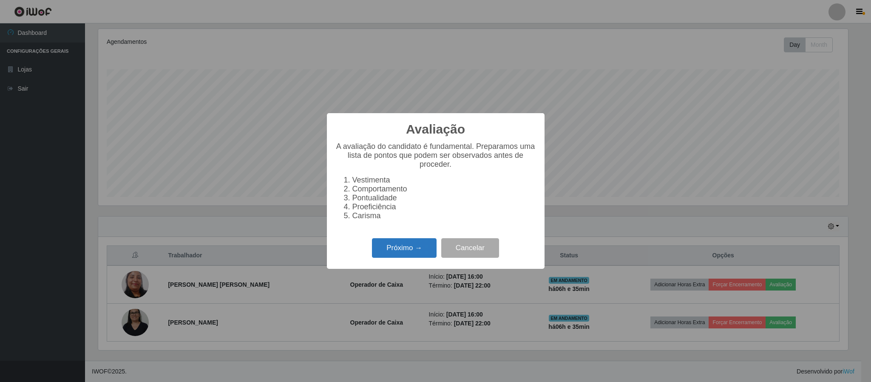  What do you see at coordinates (436, 155) in the screenshot?
I see `p: A avaliação do candidato é fundamental. Preparamos uma lista de pontos que podem ser observados a...` at bounding box center [436, 155].